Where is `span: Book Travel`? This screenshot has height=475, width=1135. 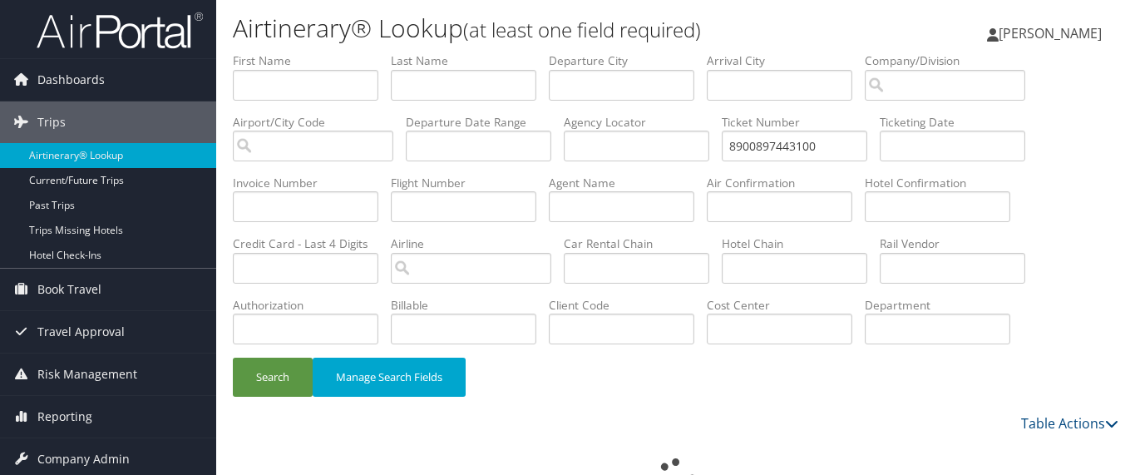 span: Book Travel is located at coordinates (69, 289).